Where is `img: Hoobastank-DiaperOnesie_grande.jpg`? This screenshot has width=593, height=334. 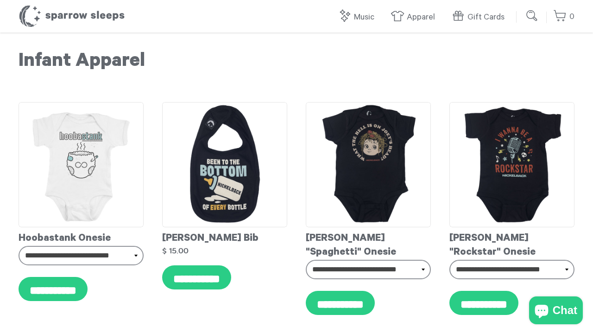 img: Hoobastank-DiaperOnesie_grande.jpg is located at coordinates (81, 164).